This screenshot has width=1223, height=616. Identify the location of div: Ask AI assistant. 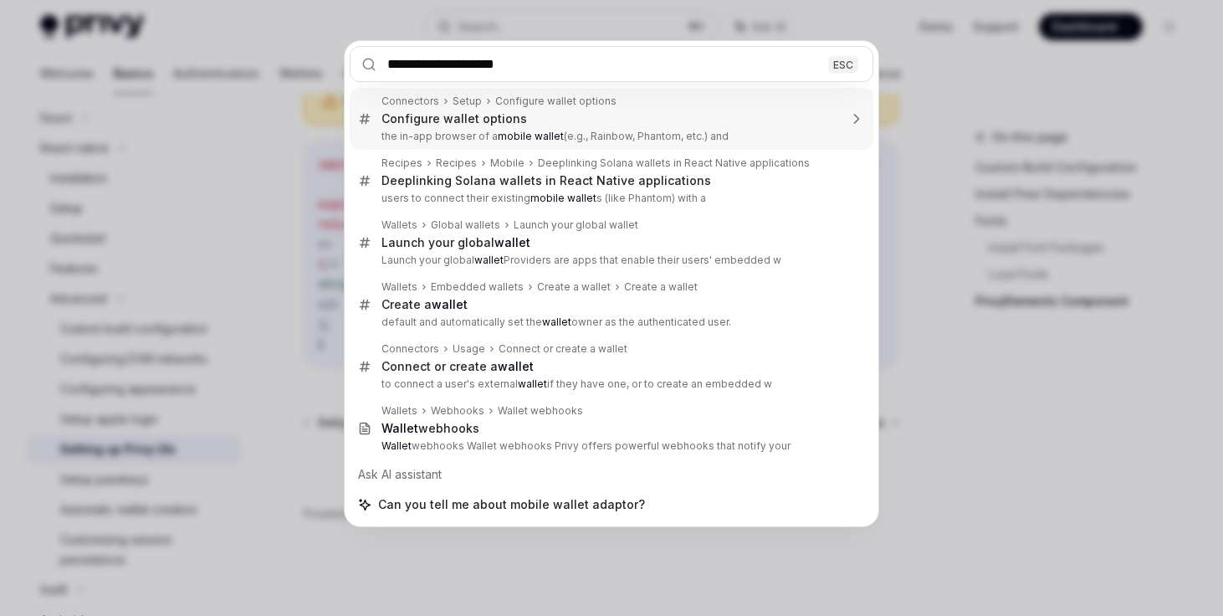
(611, 474).